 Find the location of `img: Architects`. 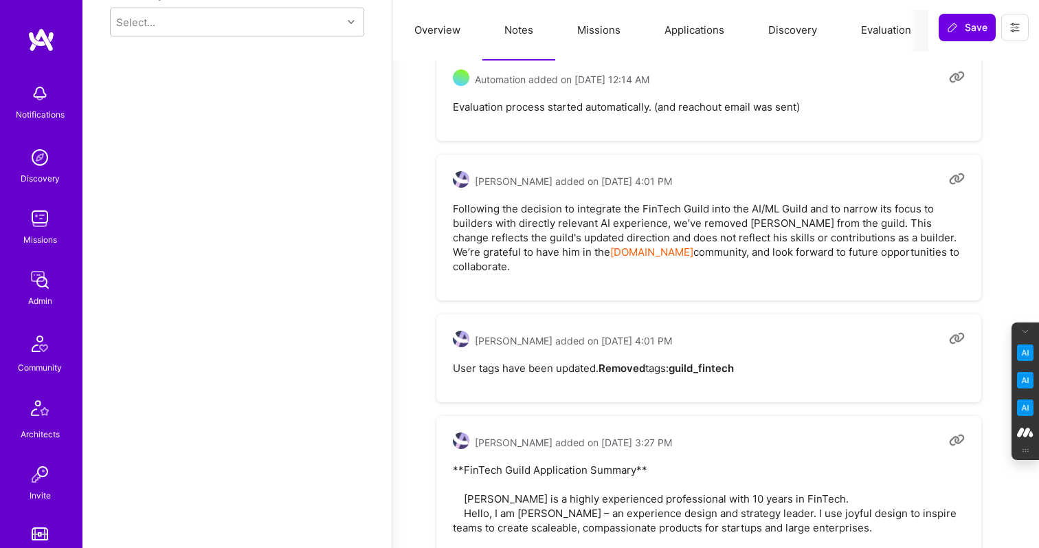

img: Architects is located at coordinates (40, 410).